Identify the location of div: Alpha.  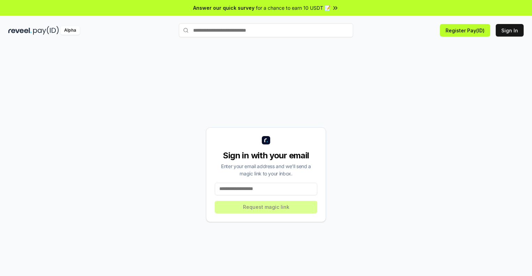
(70, 30).